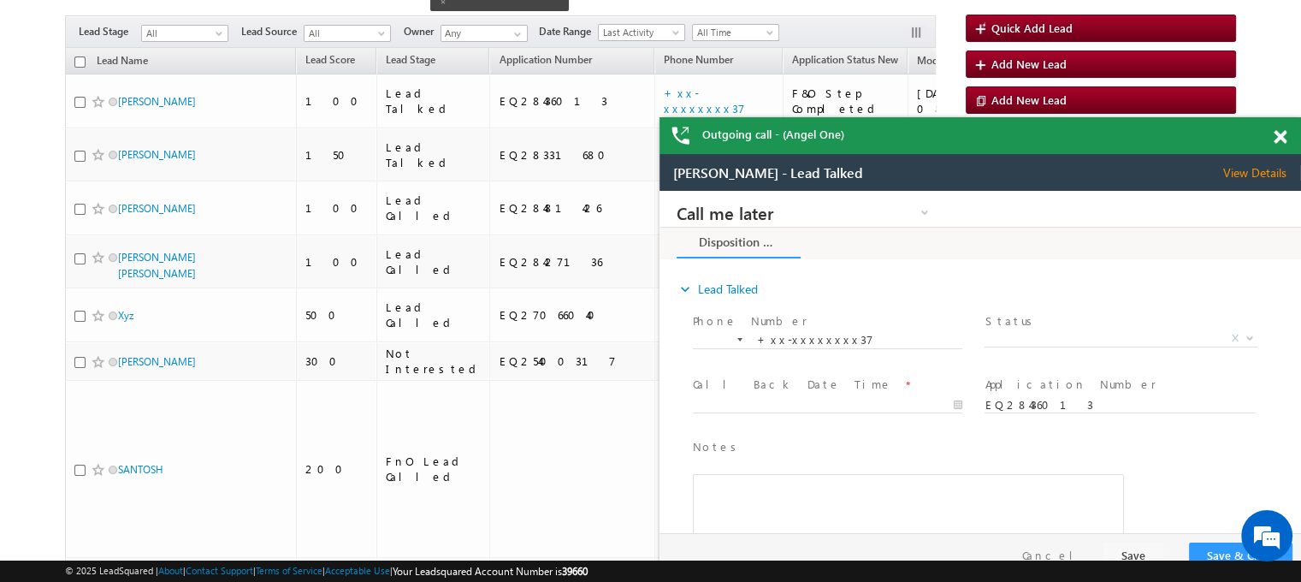 Image resolution: width=1301 pixels, height=582 pixels. Describe the element at coordinates (326, 571) in the screenshot. I see `span: © 2025 LeadSquared | | | | |` at that location.